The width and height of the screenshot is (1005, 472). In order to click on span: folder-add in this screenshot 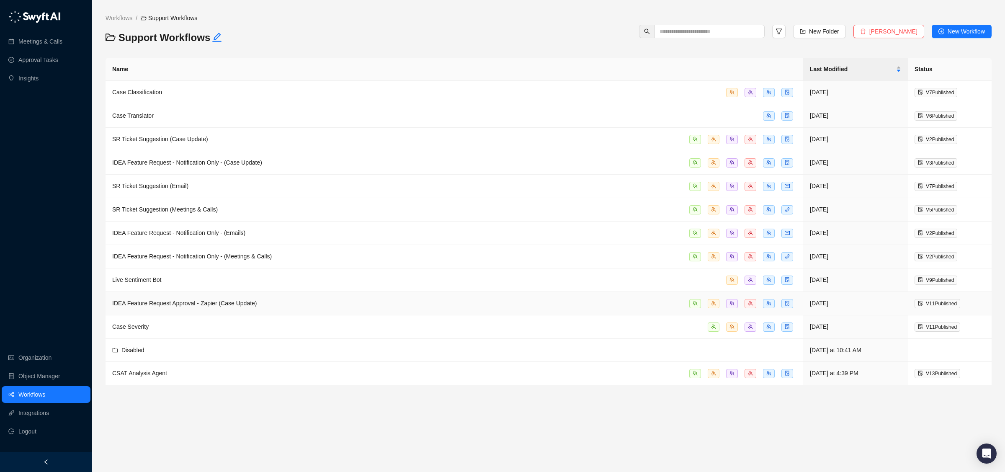, I will do `click(803, 31)`.